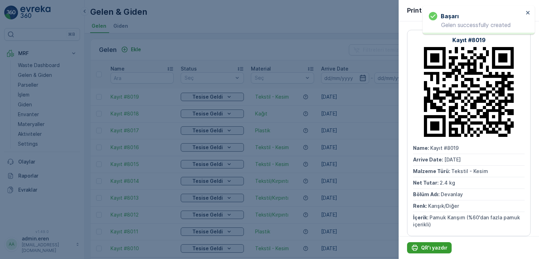 The width and height of the screenshot is (539, 259). I want to click on span: Bölüm Adı :, so click(427, 194).